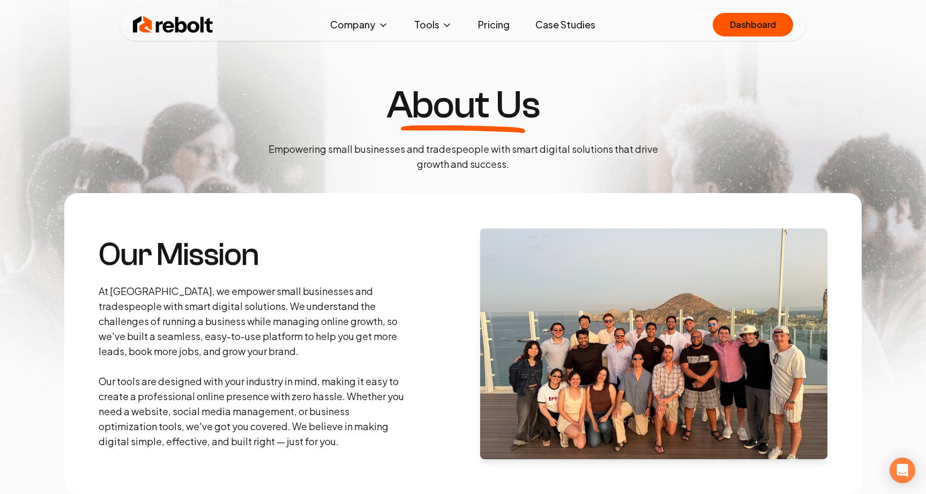 This screenshot has height=494, width=926. What do you see at coordinates (494, 25) in the screenshot?
I see `a: Pricing` at bounding box center [494, 25].